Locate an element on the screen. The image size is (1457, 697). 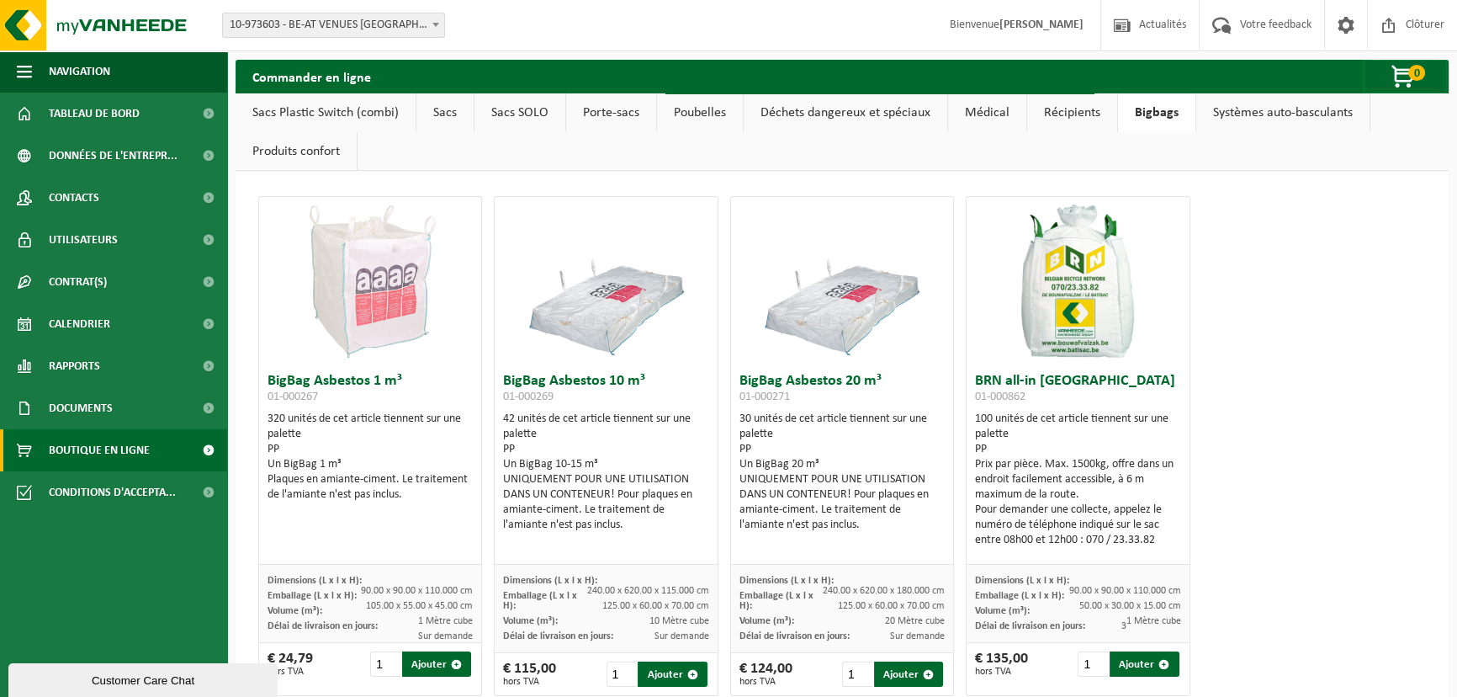
div: Prix par pièce. Max. 1500kg, offre dans un endroit facilement accessible, à 6 m maximum de la route. is located at coordinates (1078, 480).